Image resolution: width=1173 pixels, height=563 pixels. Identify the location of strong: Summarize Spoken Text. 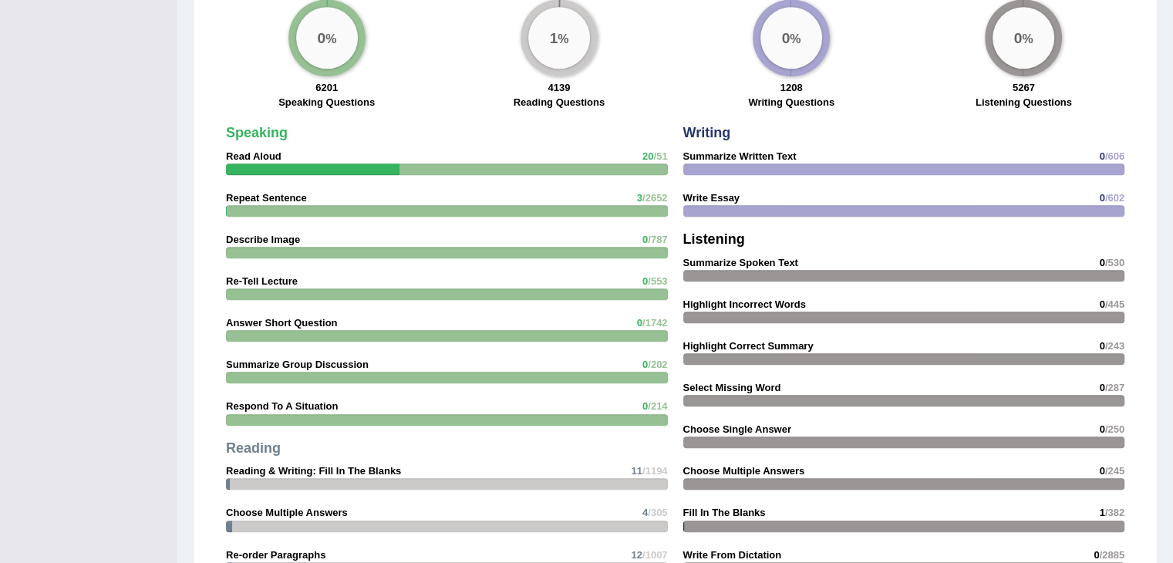
(740, 262).